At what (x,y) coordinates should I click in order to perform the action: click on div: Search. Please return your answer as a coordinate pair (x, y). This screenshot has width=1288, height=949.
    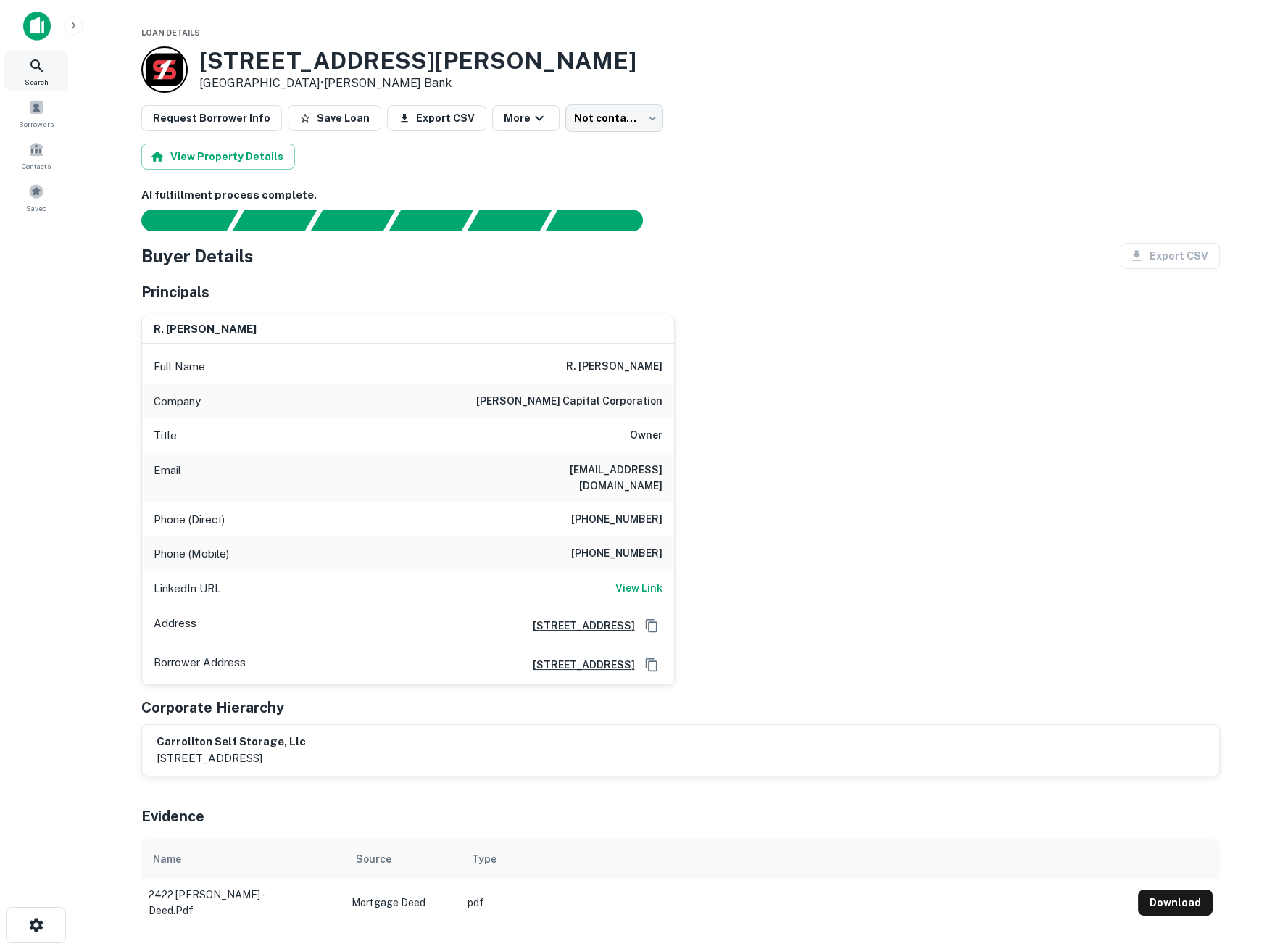
    Looking at the image, I should click on (37, 71).